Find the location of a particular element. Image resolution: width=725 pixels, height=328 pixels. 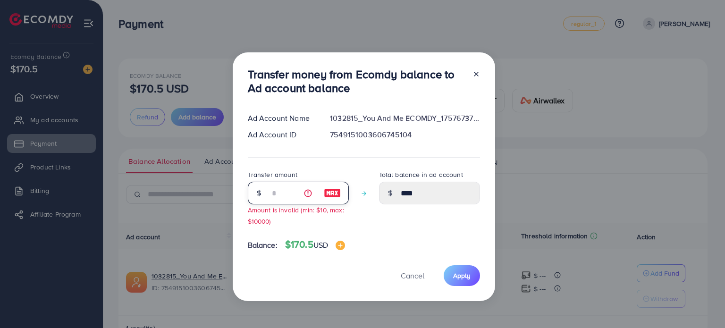

button: Apply is located at coordinates (462, 275).